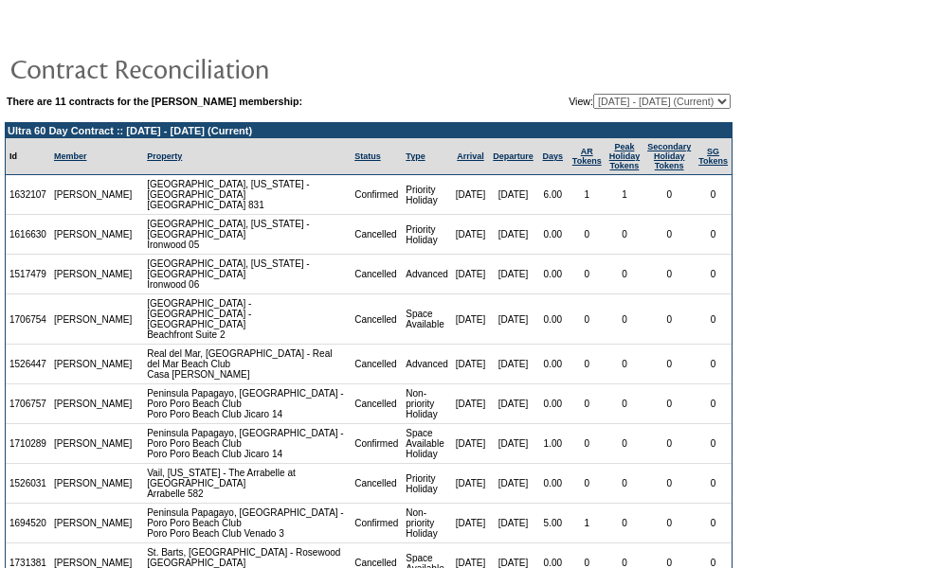  I want to click on a: SGTokens, so click(712, 156).